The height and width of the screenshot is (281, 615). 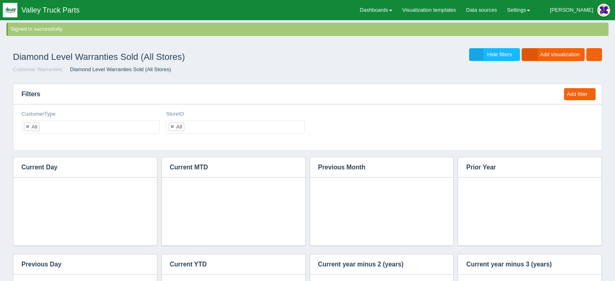 What do you see at coordinates (79, 167) in the screenshot?
I see `h3: Current Day` at bounding box center [79, 167].